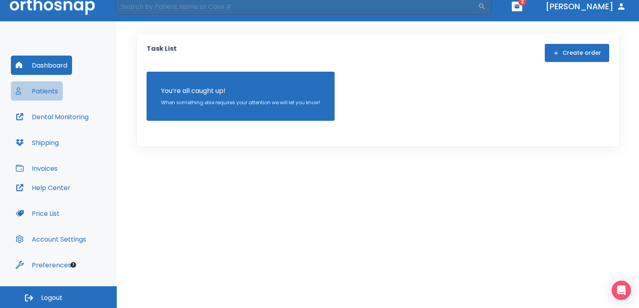 This screenshot has height=308, width=639. What do you see at coordinates (52, 117) in the screenshot?
I see `a: Dental Monitoring` at bounding box center [52, 117].